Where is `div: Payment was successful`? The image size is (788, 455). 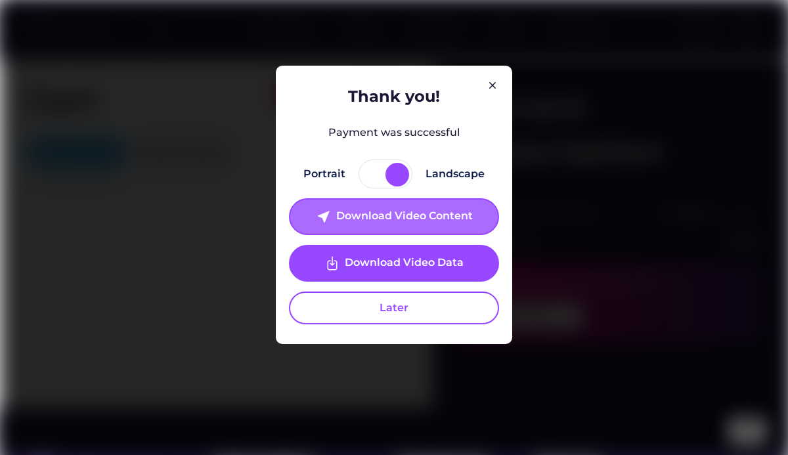 div: Payment was successful is located at coordinates (394, 133).